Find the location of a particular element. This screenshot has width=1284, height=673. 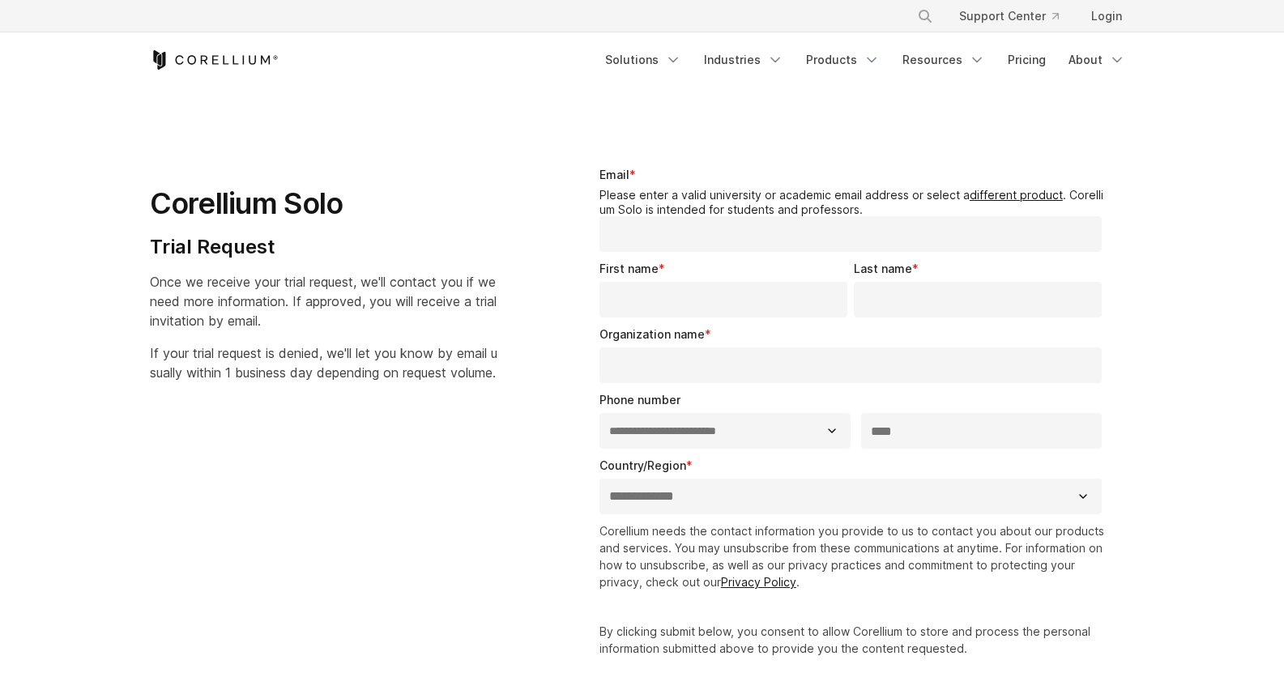

a: Pricing is located at coordinates (1027, 60).